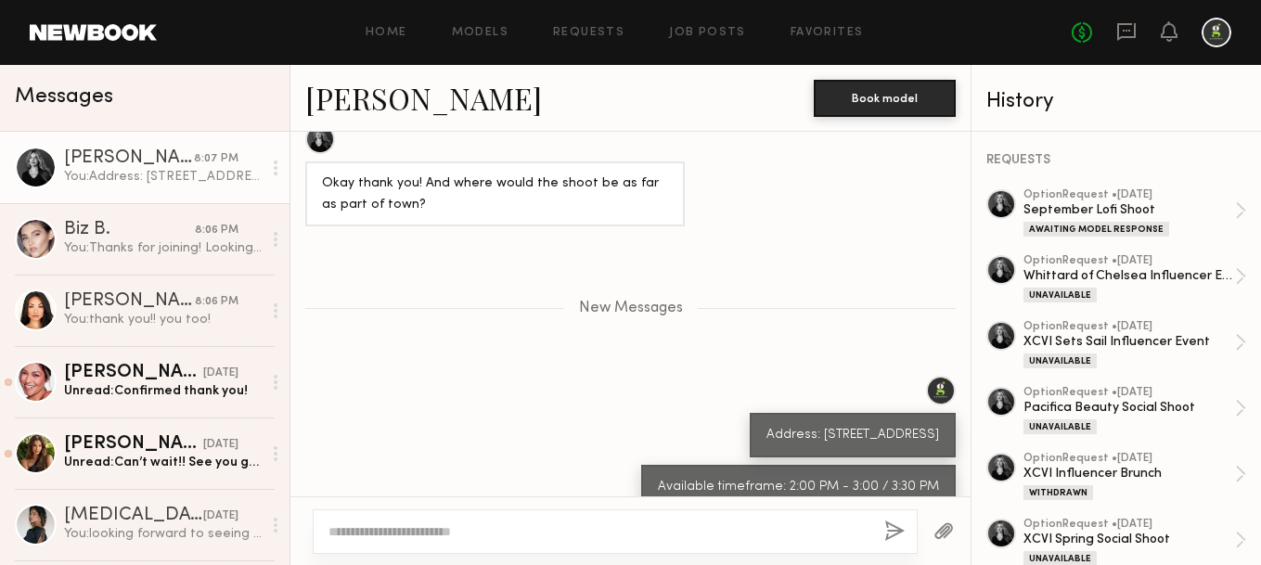 The image size is (1261, 565). Describe the element at coordinates (1117, 101) in the screenshot. I see `div: History` at that location.